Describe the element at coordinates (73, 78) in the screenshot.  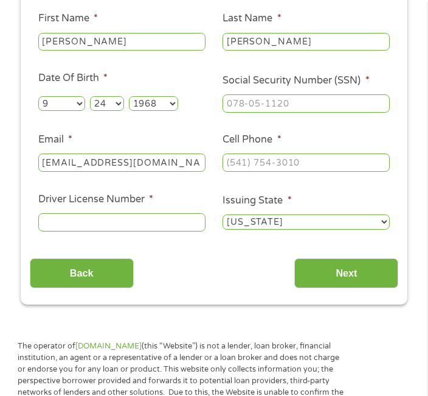
I see `label: Date Of Birth` at that location.